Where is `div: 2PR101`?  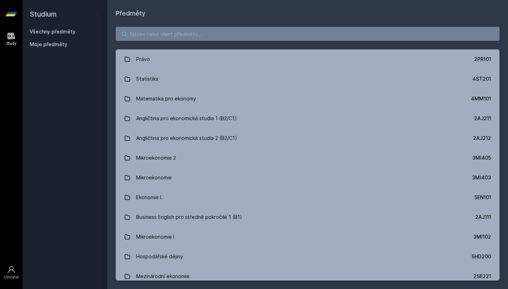
div: 2PR101 is located at coordinates (483, 59).